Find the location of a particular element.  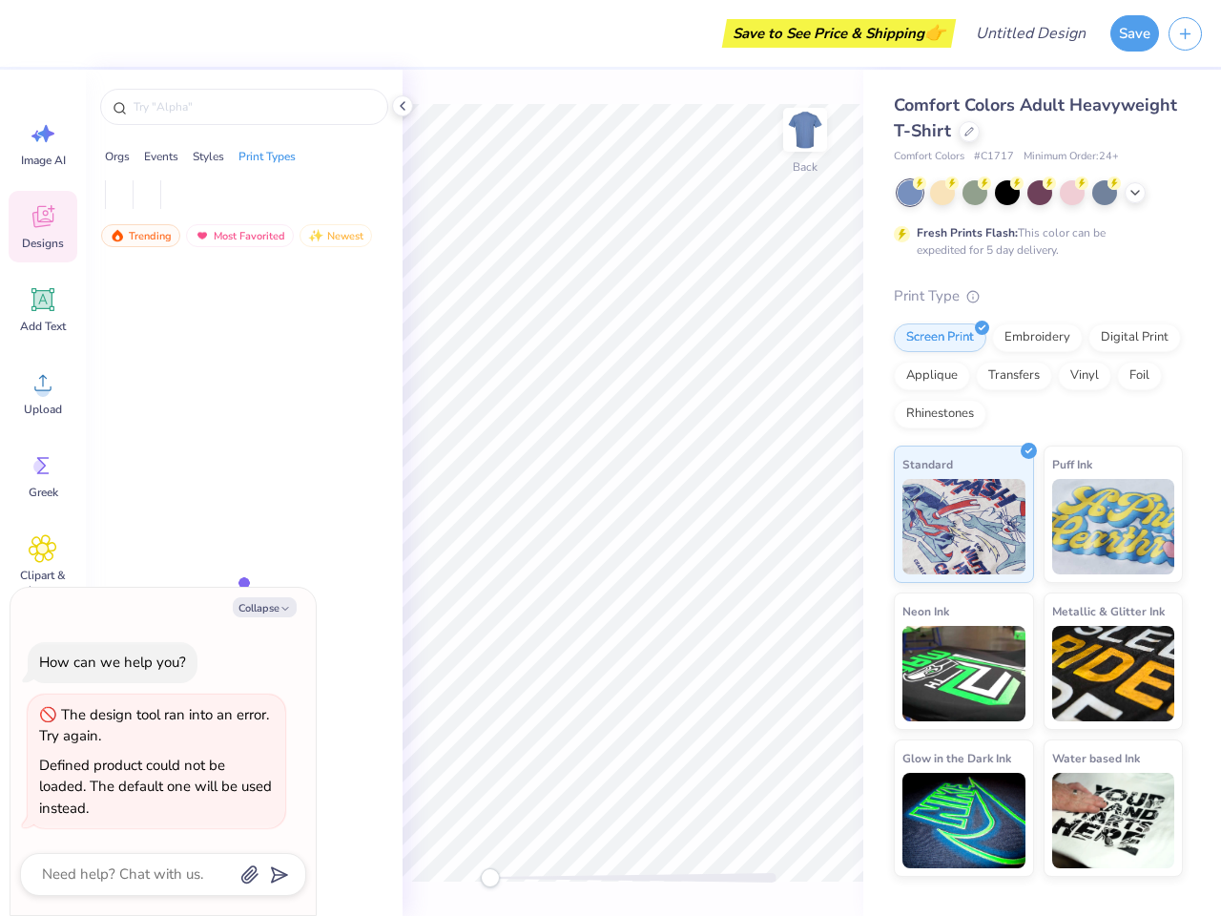

div: Screen Print is located at coordinates (939, 338).